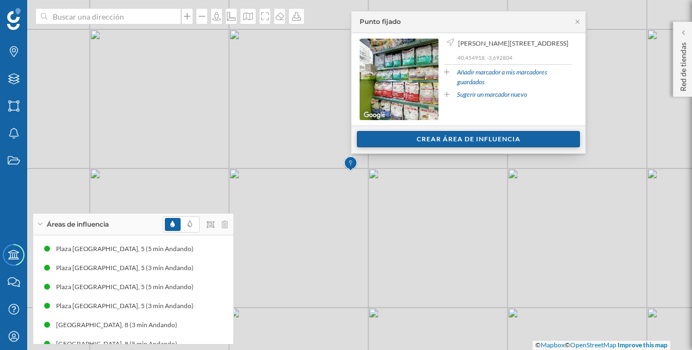  What do you see at coordinates (41, 13) in the screenshot?
I see `span: Soporte` at bounding box center [41, 13].